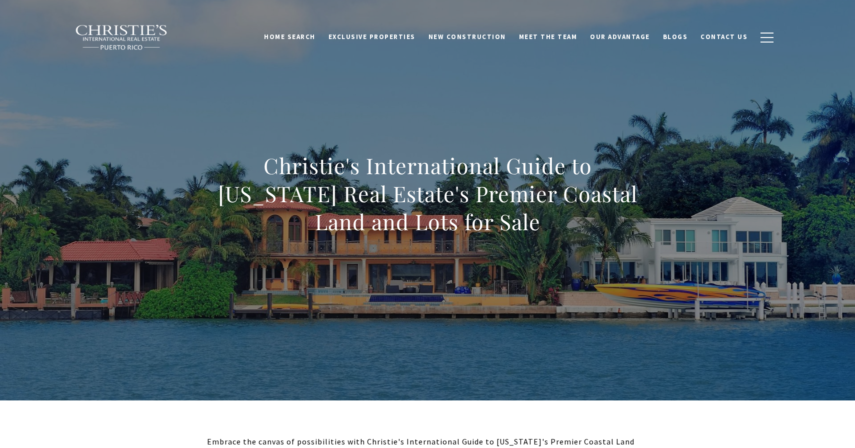 This screenshot has width=855, height=448. What do you see at coordinates (372, 37) in the screenshot?
I see `a: Exclusive Properties` at bounding box center [372, 37].